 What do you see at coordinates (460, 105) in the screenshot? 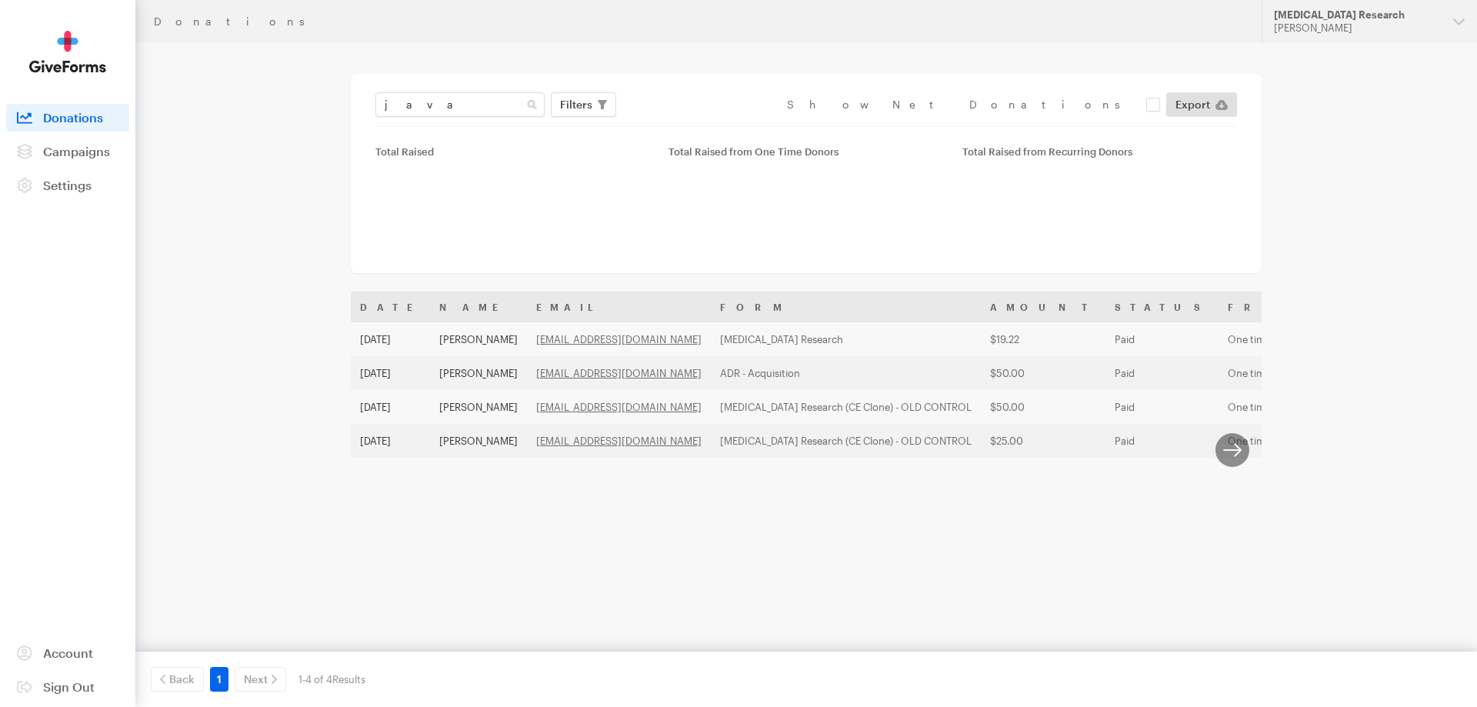
I see `input: Search Name & Email` at bounding box center [460, 105].